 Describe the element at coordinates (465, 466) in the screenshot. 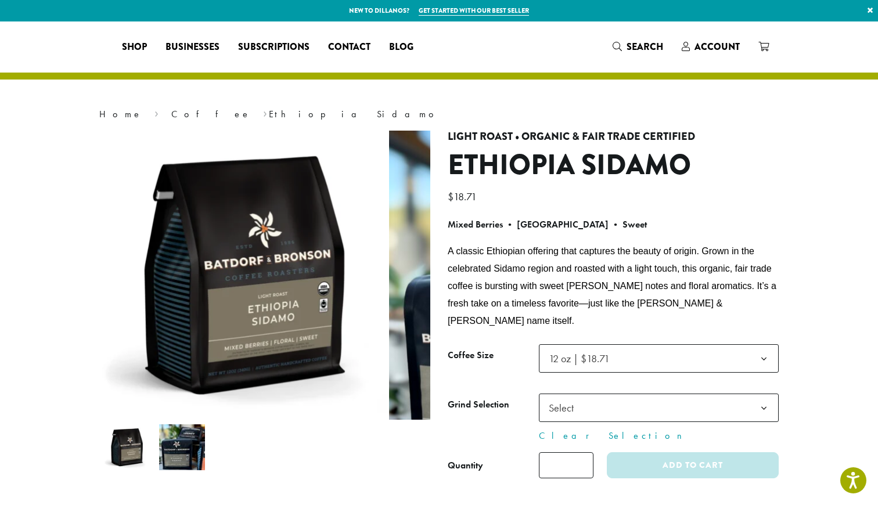

I see `div: Quantity` at that location.